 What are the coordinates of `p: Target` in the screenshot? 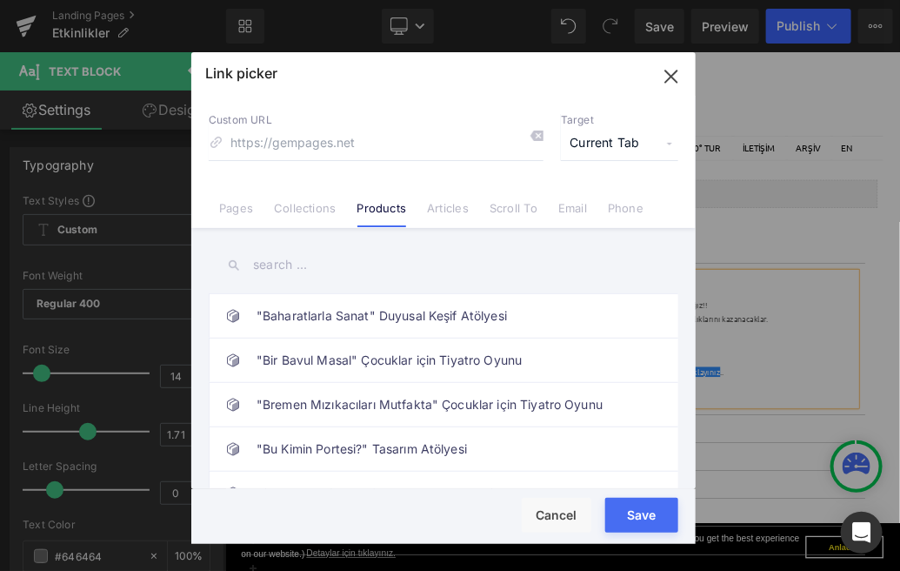 It's located at (619, 120).